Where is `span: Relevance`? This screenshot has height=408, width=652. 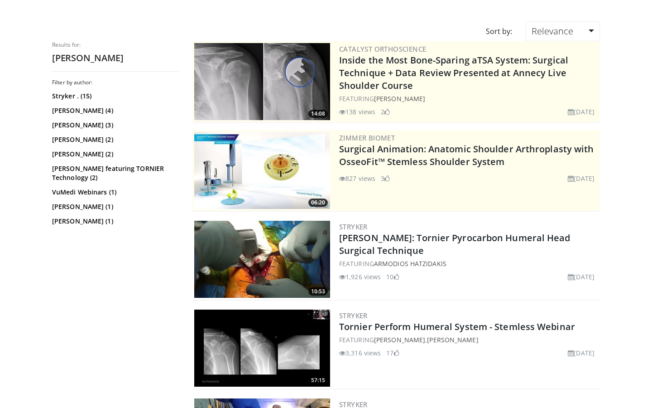 span: Relevance is located at coordinates (553, 31).